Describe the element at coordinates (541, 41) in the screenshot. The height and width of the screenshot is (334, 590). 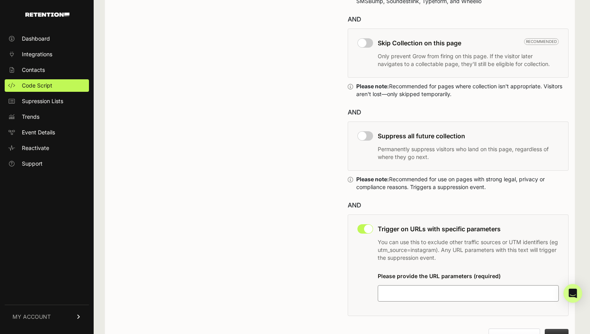
I see `span: Recommended` at that location.